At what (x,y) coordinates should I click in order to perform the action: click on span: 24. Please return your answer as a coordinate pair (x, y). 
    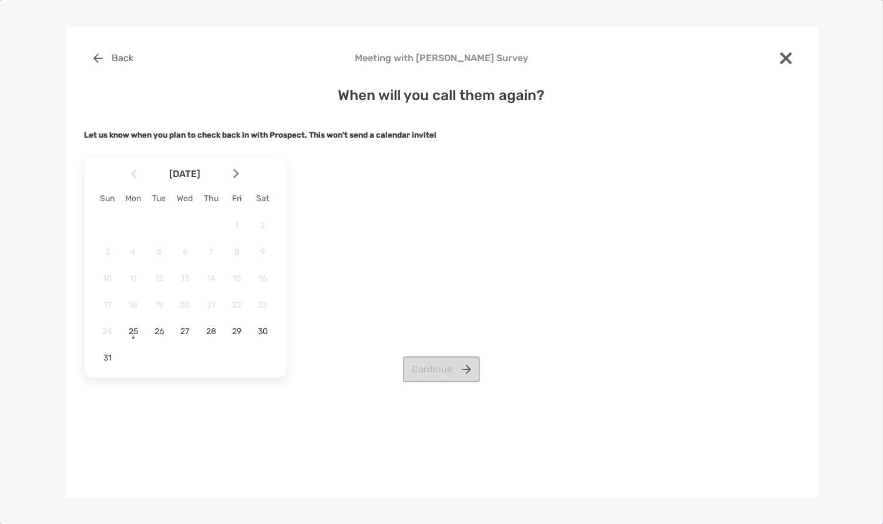
    Looking at the image, I should click on (108, 331).